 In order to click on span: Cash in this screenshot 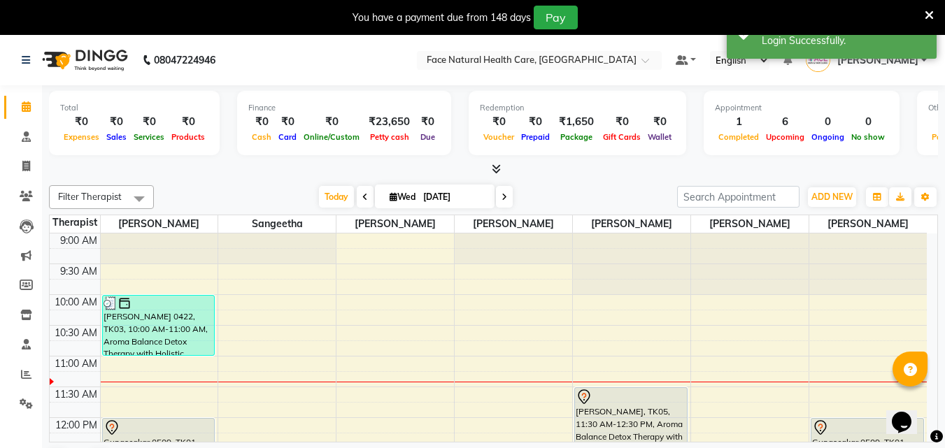, I will do `click(262, 137)`.